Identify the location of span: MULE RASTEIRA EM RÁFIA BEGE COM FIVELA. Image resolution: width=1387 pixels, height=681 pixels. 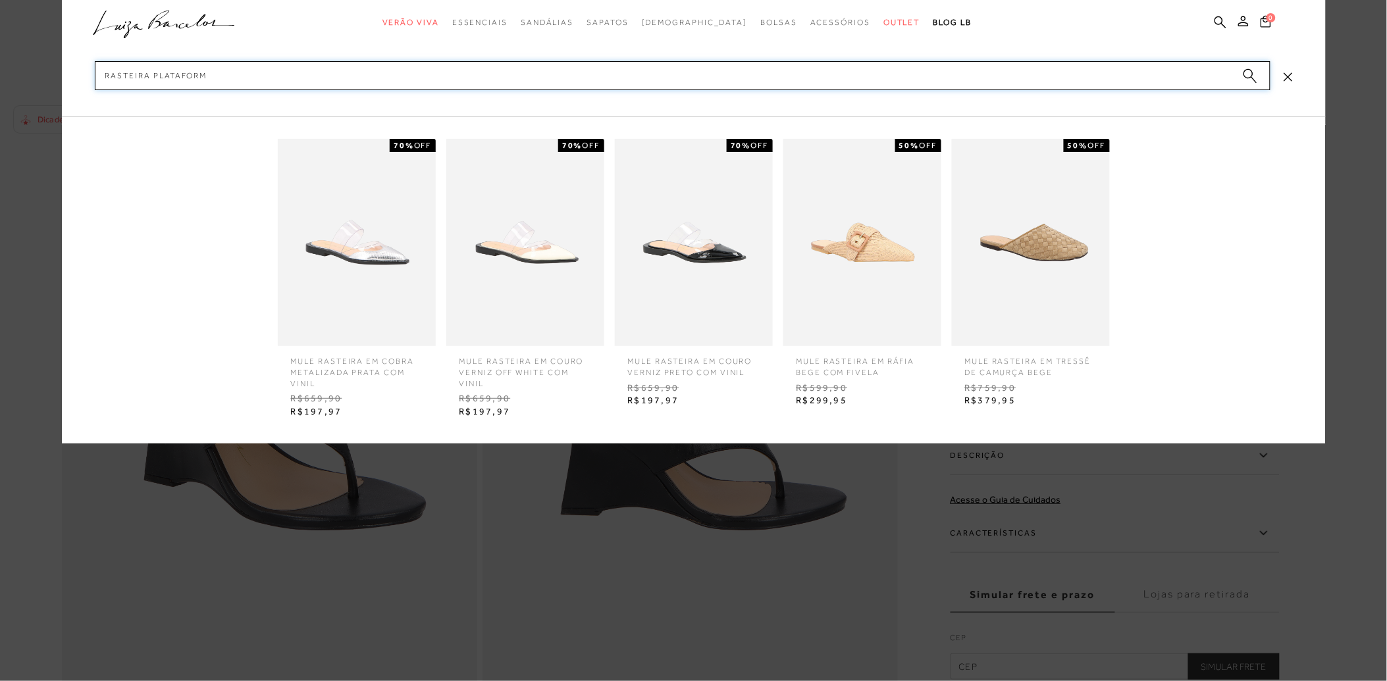
(862, 362).